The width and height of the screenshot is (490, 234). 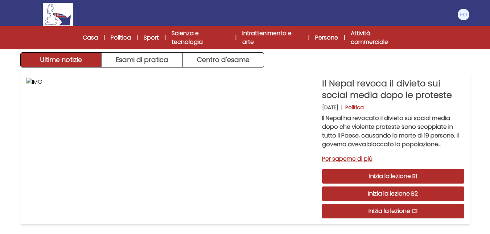 What do you see at coordinates (61, 60) in the screenshot?
I see `button: Ultime notizie` at bounding box center [61, 60].